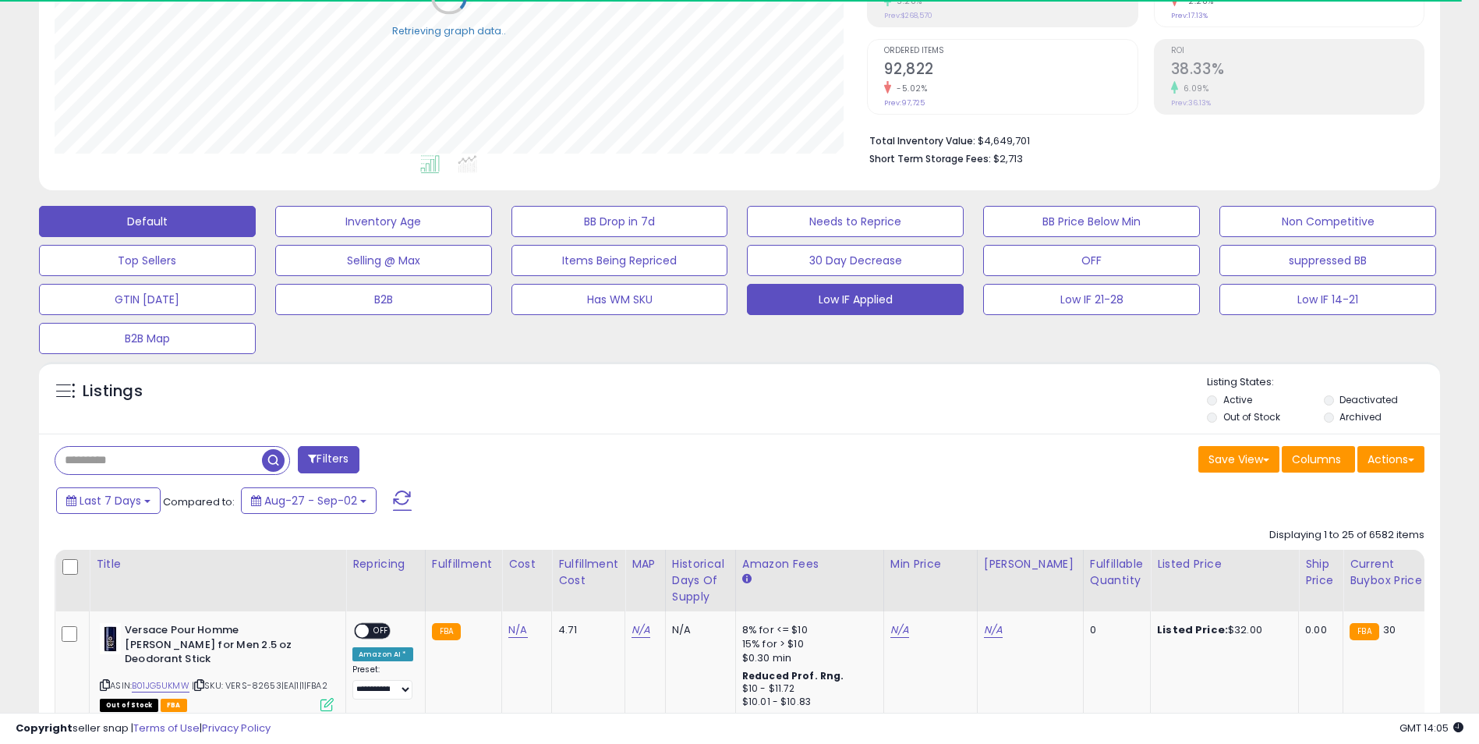  What do you see at coordinates (218, 564) in the screenshot?
I see `div: Title` at bounding box center [218, 564].